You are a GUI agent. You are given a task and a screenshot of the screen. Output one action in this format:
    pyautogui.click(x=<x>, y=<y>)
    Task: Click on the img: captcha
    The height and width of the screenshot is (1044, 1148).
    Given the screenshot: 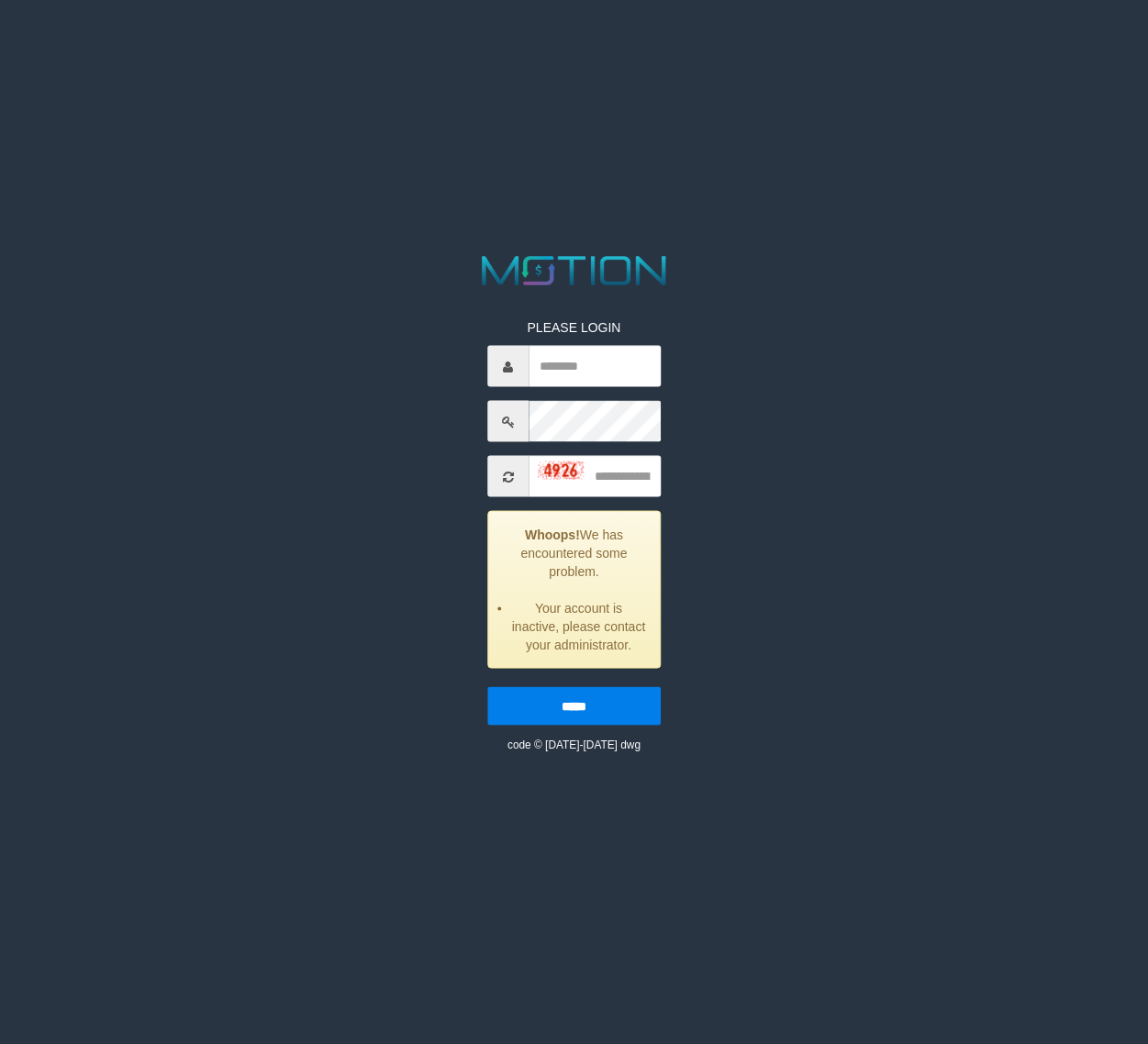 What is the action you would take?
    pyautogui.click(x=560, y=470)
    